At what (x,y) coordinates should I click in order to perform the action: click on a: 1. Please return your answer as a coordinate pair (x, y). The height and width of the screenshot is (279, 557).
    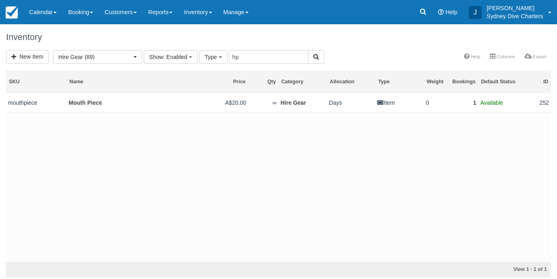
    Looking at the image, I should click on (475, 103).